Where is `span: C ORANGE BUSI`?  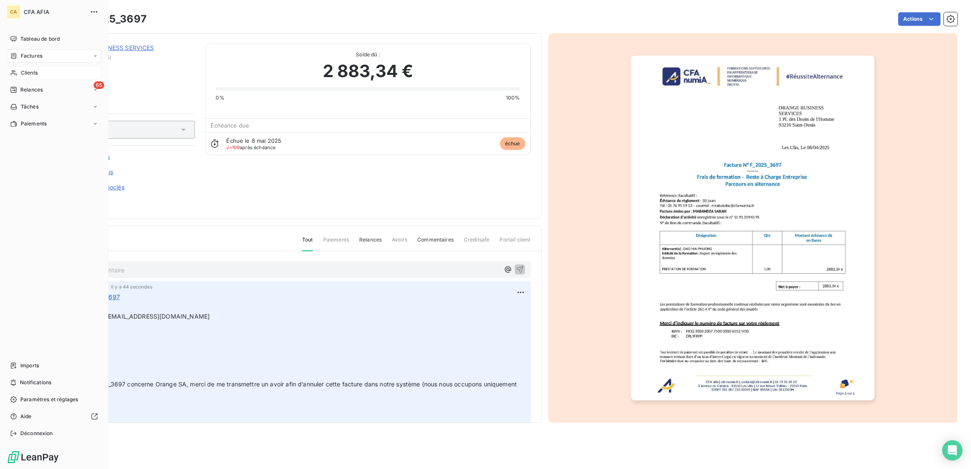 span: C ORANGE BUSI is located at coordinates (130, 57).